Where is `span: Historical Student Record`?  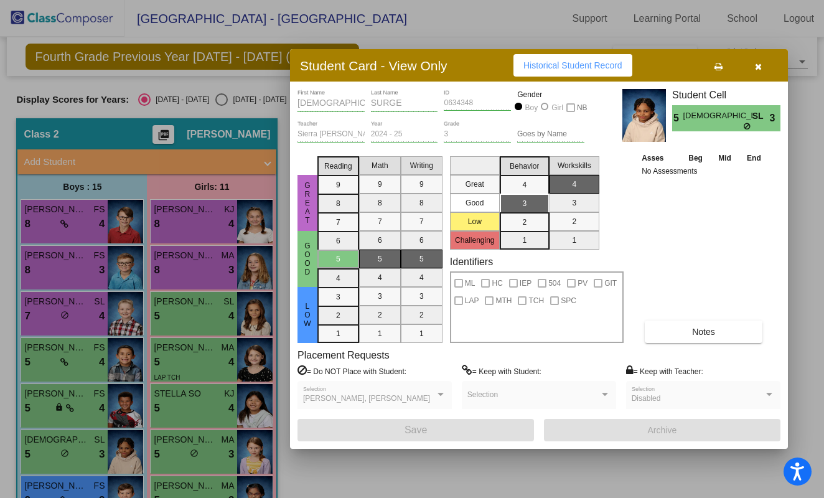
span: Historical Student Record is located at coordinates (573, 65).